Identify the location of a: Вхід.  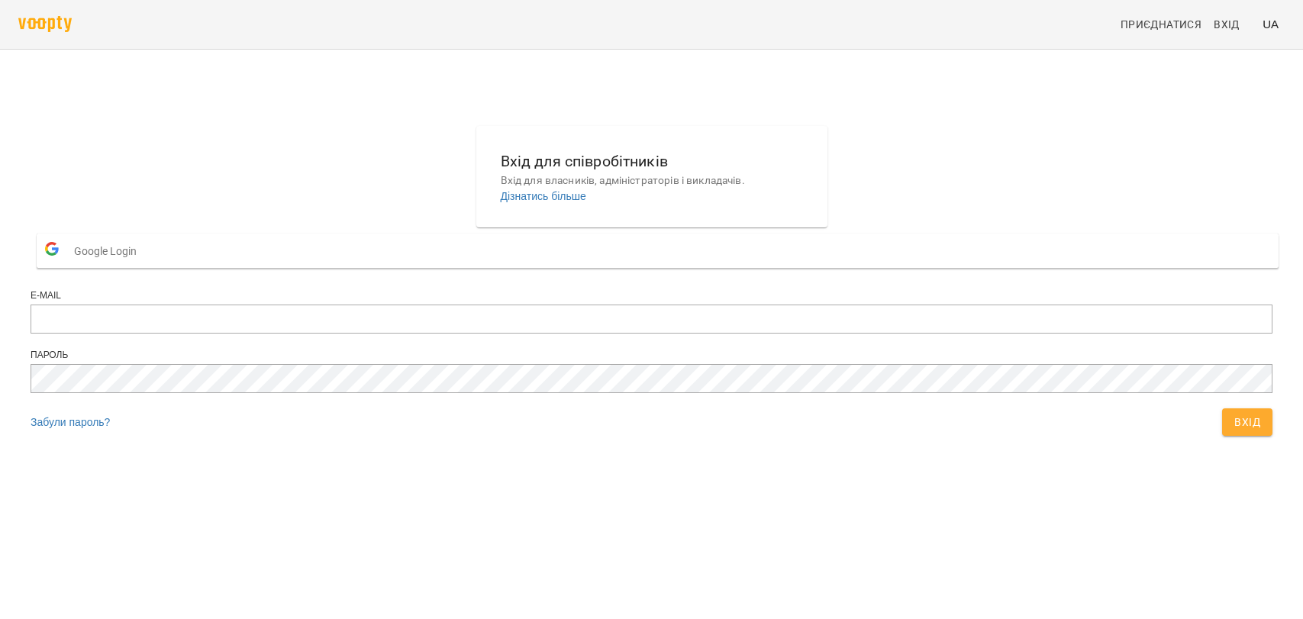
(1232, 24).